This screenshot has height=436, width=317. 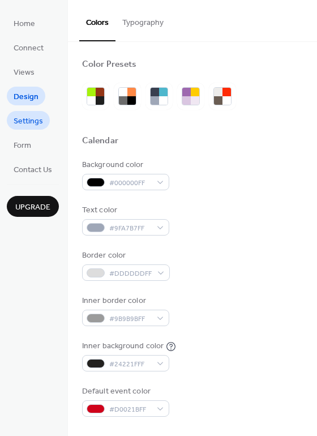 I want to click on span: Home, so click(x=24, y=24).